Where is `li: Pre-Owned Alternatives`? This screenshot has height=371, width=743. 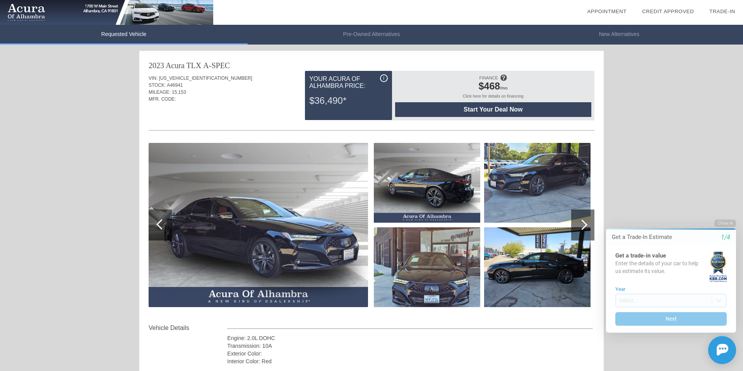
li: Pre-Owned Alternatives is located at coordinates (371, 34).